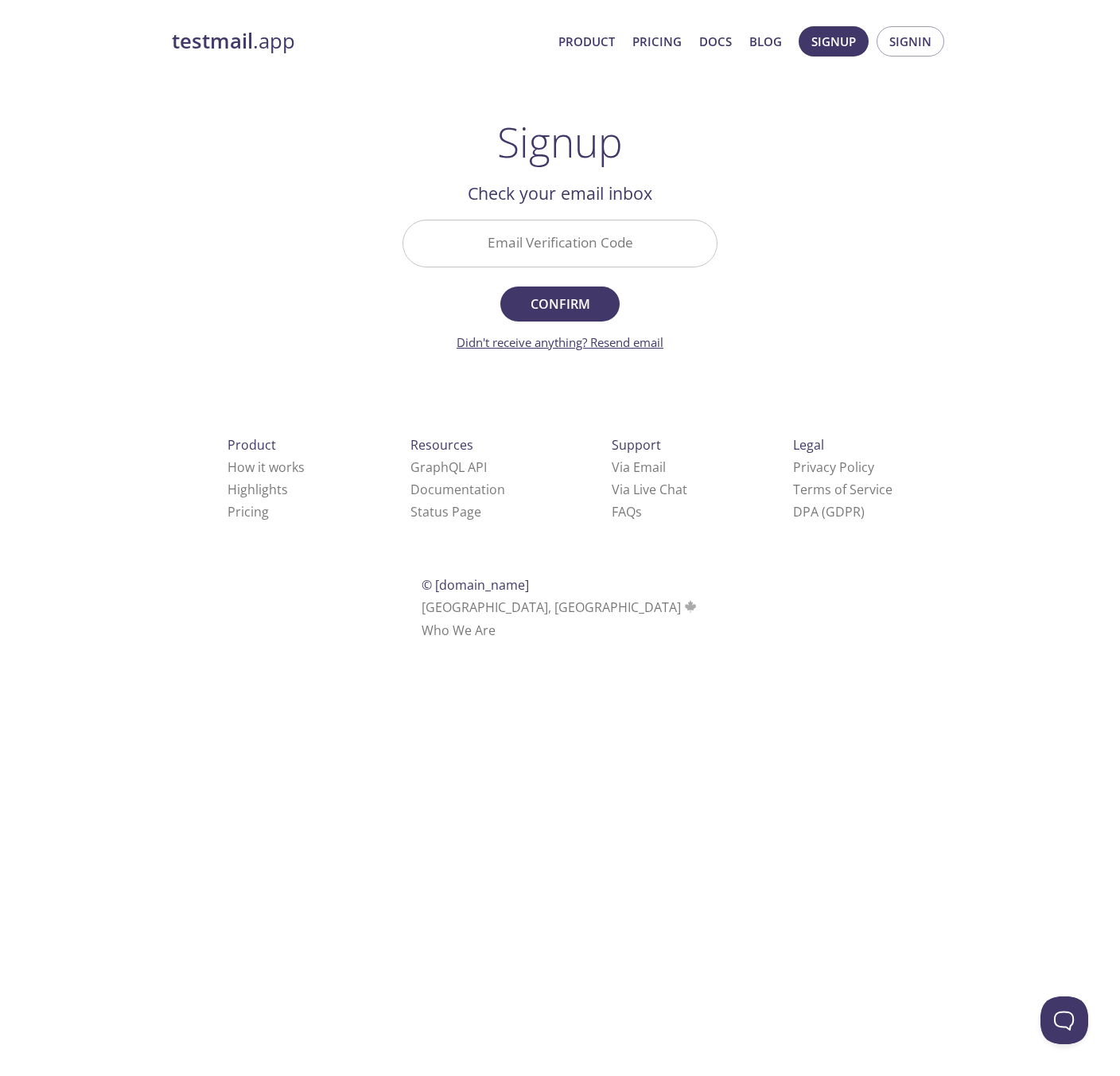 Image resolution: width=1120 pixels, height=1076 pixels. Describe the element at coordinates (458, 631) in the screenshot. I see `a: Who We Are` at that location.